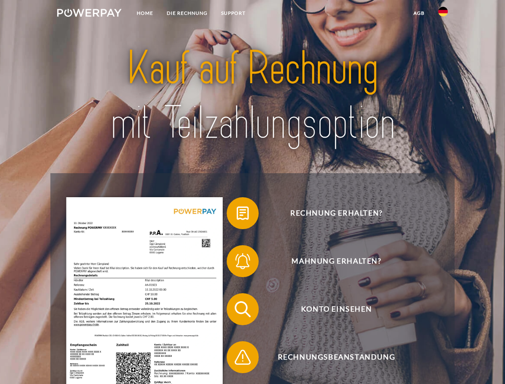 The image size is (505, 384). I want to click on a: Mahnung erhalten?, so click(331, 261).